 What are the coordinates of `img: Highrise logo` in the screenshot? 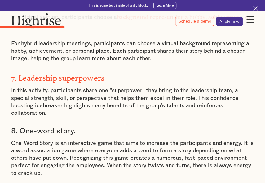 It's located at (36, 20).